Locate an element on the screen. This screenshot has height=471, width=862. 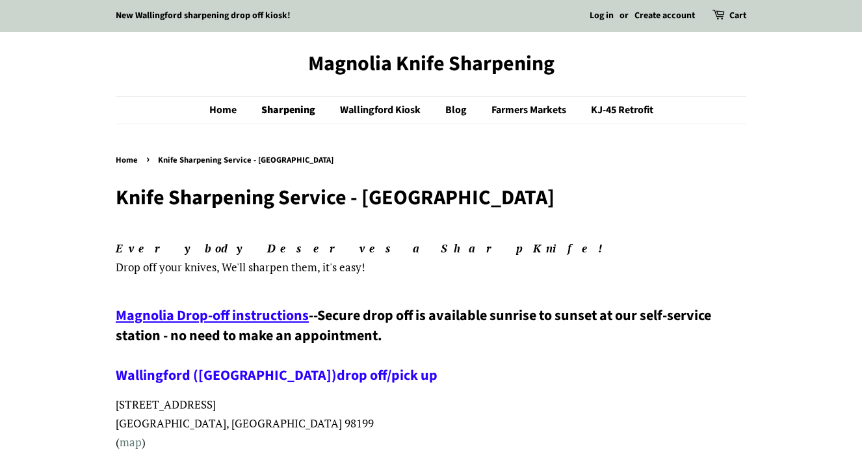
a: Log in is located at coordinates (601, 16).